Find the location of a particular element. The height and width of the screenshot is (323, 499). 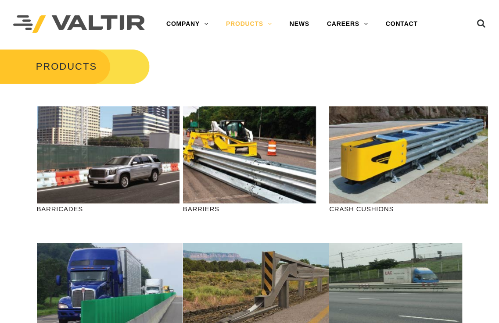

p: BARRIERS is located at coordinates (249, 209).